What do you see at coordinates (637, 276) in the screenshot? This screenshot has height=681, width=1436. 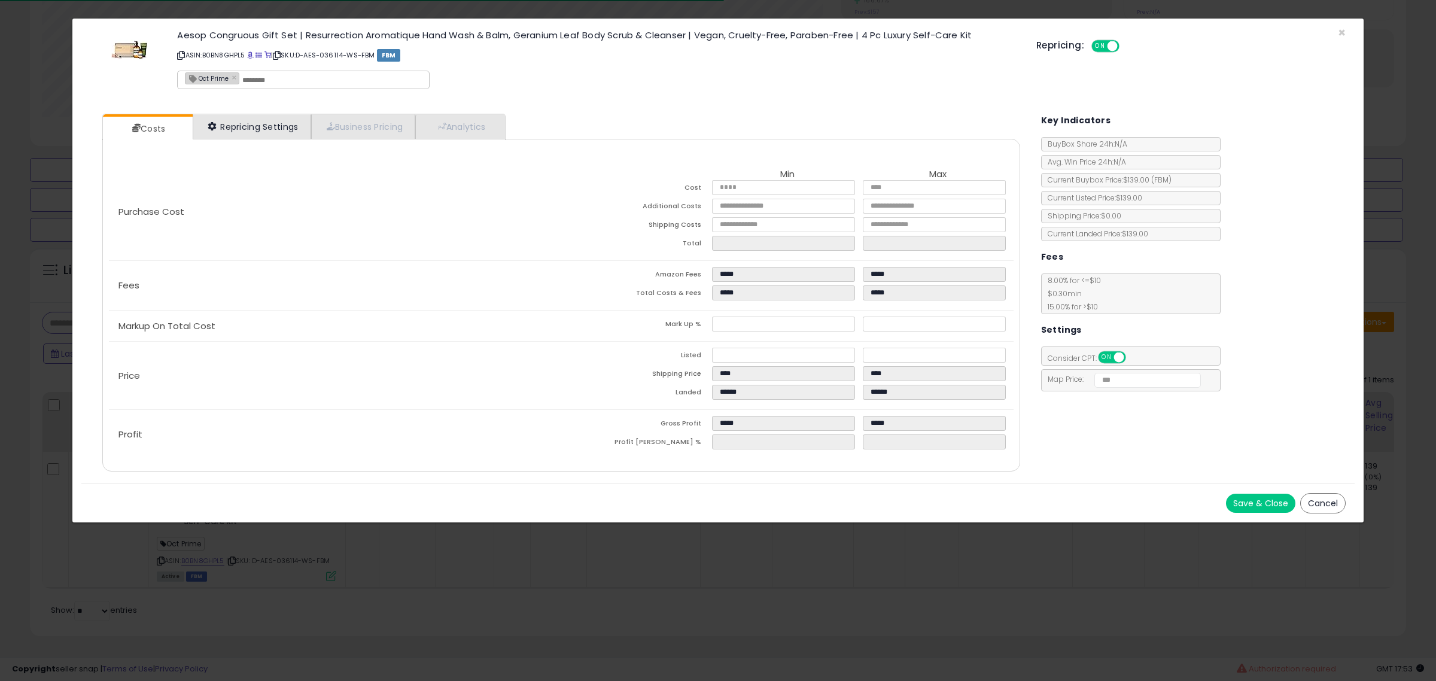 I see `td: Amazon Fees` at bounding box center [637, 276].